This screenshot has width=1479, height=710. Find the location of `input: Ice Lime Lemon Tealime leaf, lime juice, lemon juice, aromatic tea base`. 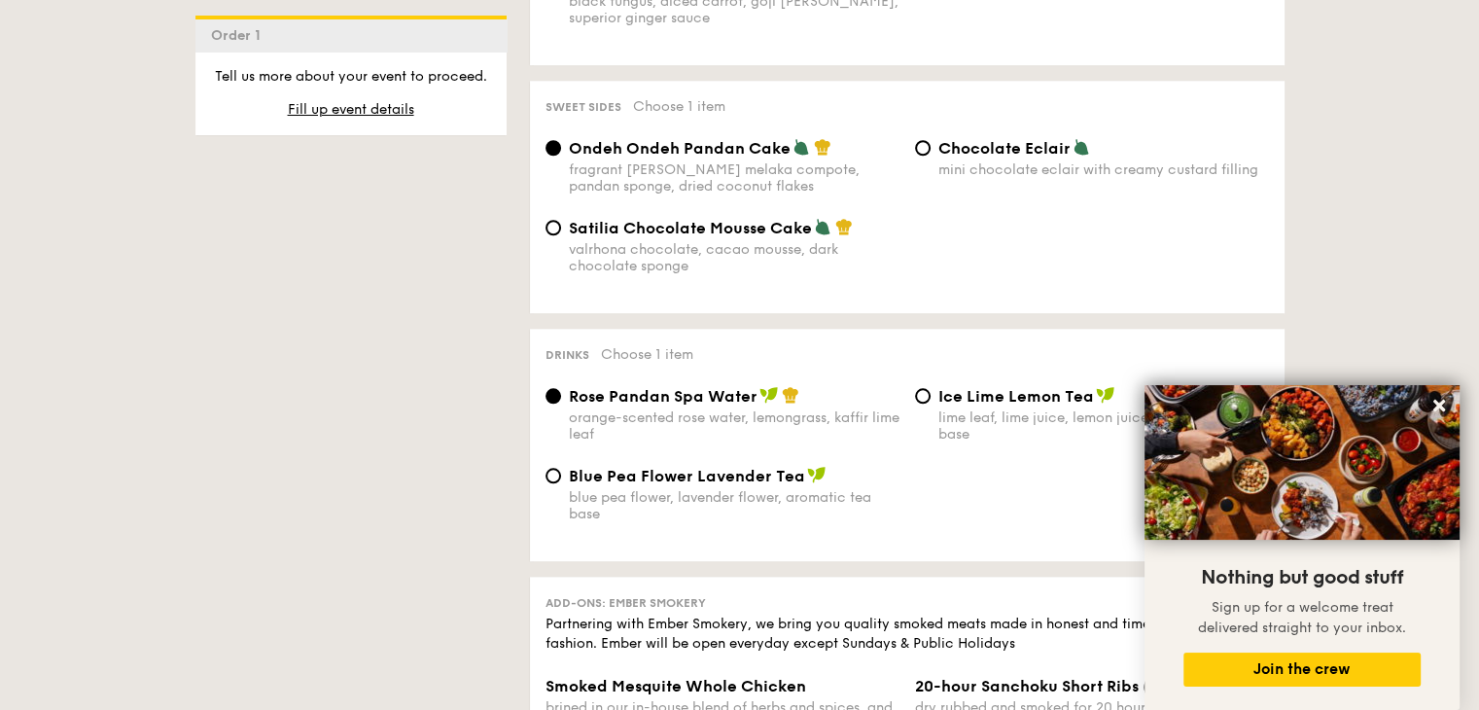

input: Ice Lime Lemon Tealime leaf, lime juice, lemon juice, aromatic tea base is located at coordinates (923, 396).